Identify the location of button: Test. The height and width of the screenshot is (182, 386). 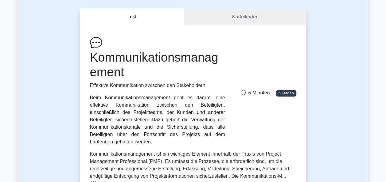
(132, 17).